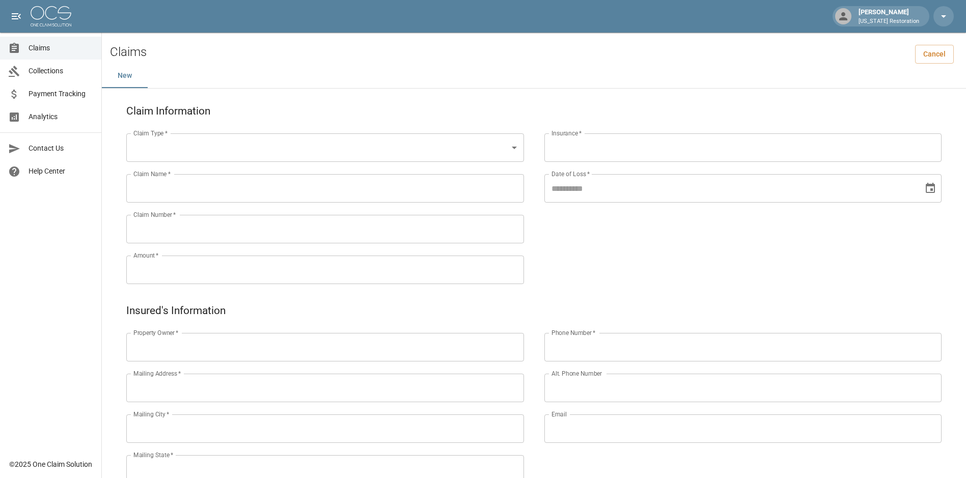 Image resolution: width=966 pixels, height=478 pixels. Describe the element at coordinates (61, 117) in the screenshot. I see `span: Analytics` at that location.